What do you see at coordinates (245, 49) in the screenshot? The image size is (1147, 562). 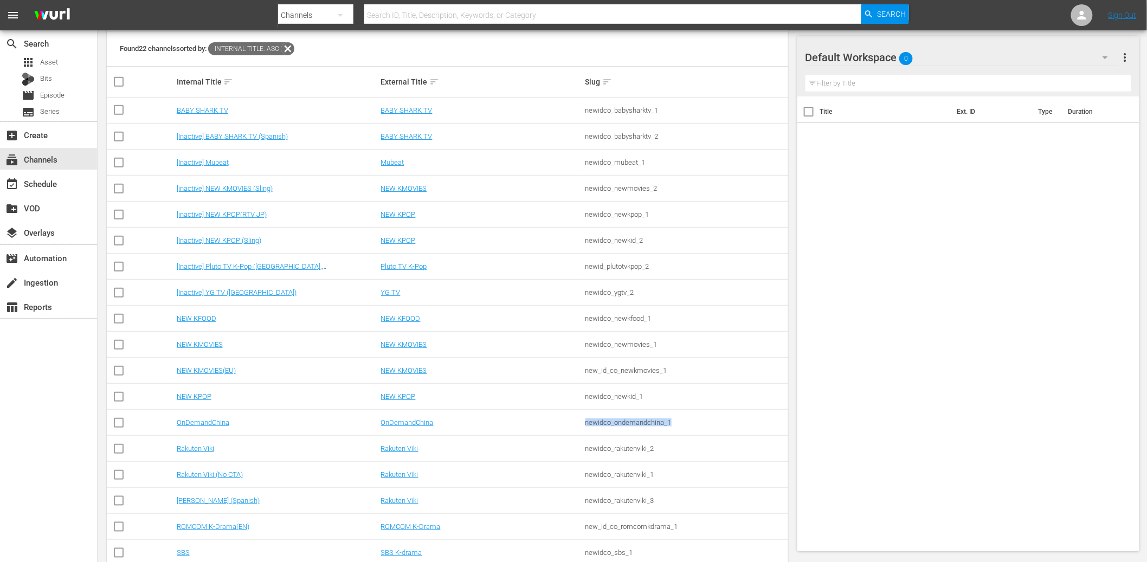 I see `span: Internal Title: asc` at bounding box center [245, 49].